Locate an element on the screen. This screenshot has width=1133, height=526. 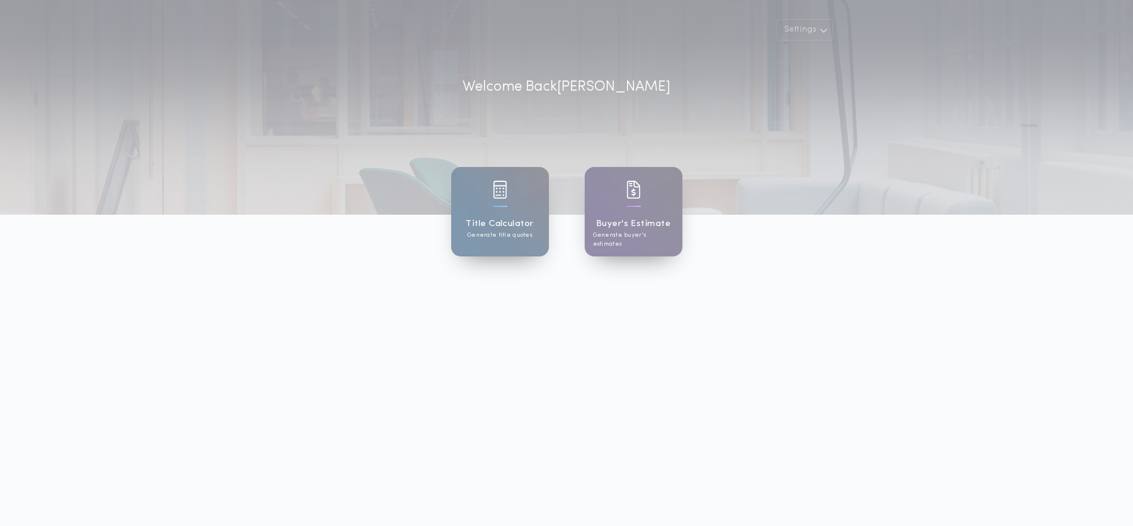
p: Generate title quotes is located at coordinates (499, 235).